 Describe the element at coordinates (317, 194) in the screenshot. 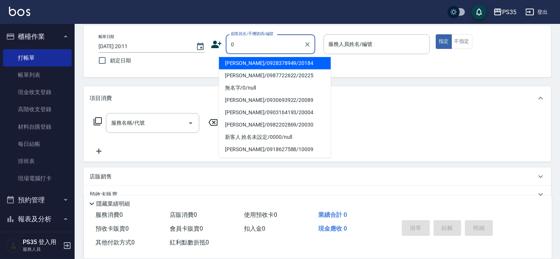

I see `div: 預收卡販賣` at that location.